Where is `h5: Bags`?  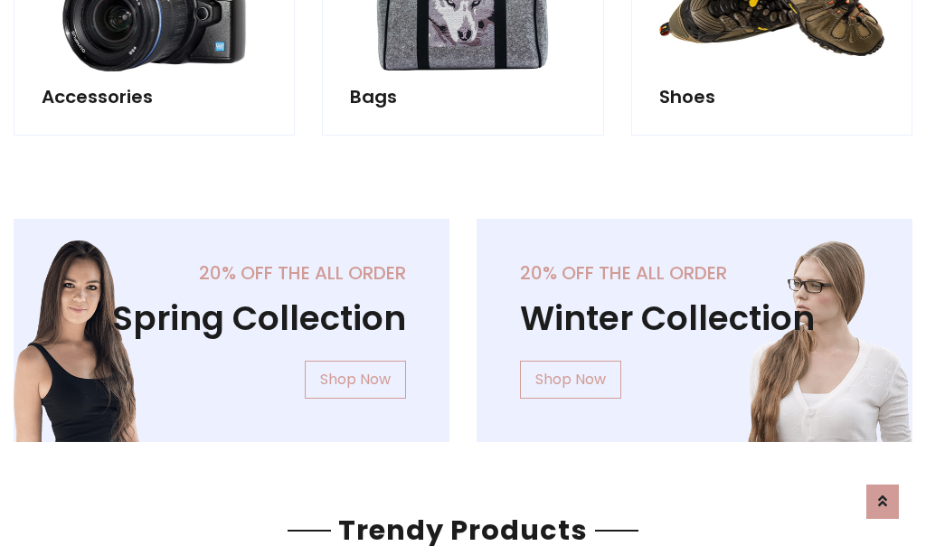 h5: Bags is located at coordinates (462, 97).